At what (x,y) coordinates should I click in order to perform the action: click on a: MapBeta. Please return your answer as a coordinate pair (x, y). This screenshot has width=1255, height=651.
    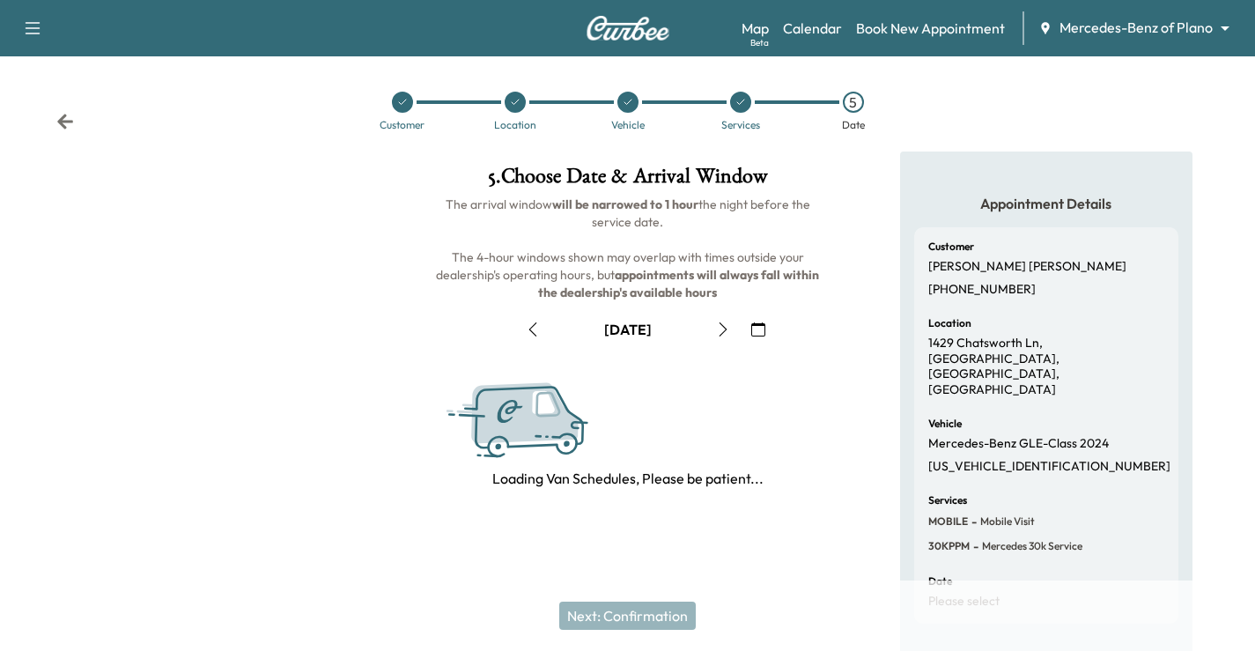
    Looking at the image, I should click on (755, 28).